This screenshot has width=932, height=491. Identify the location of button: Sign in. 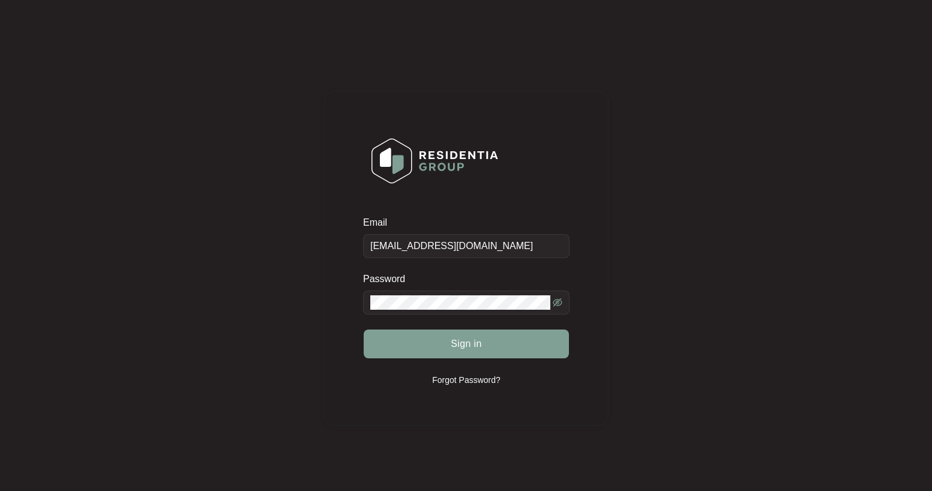
(466, 344).